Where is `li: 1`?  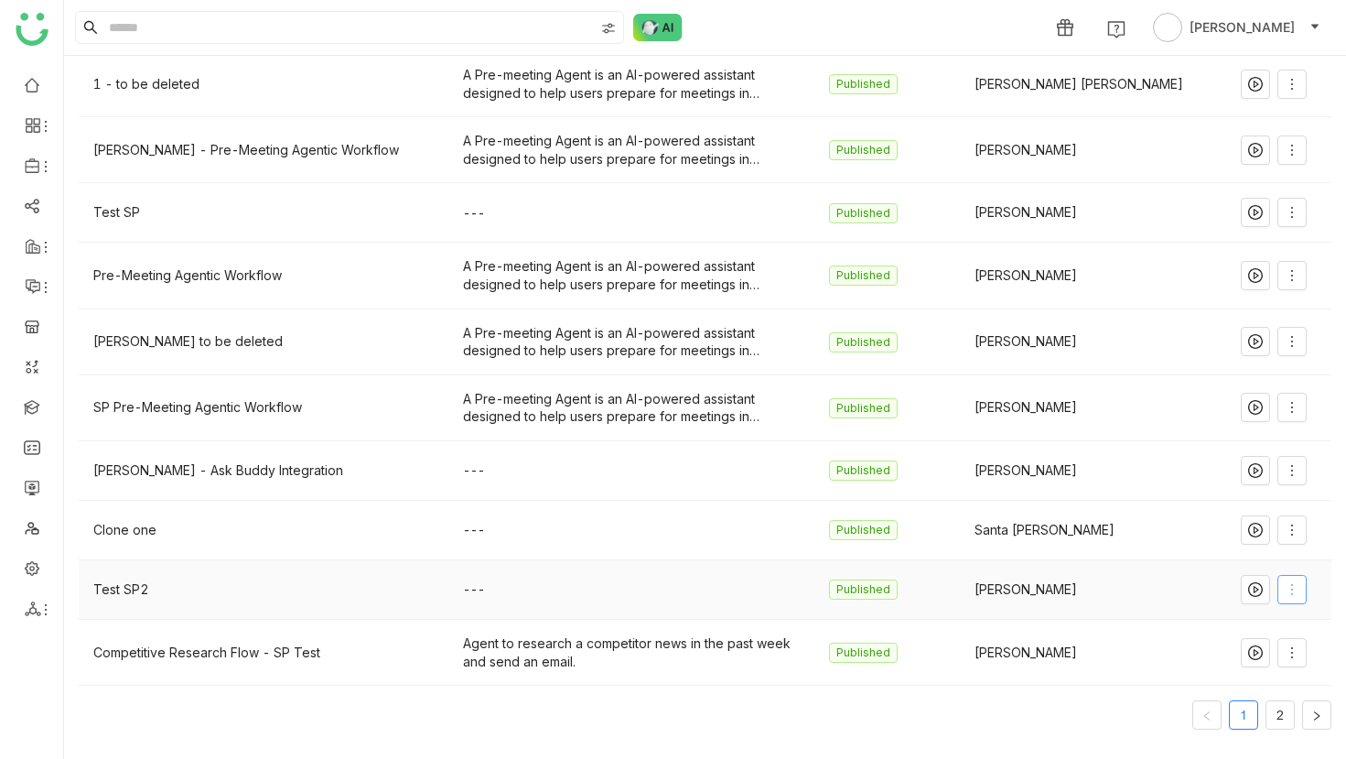
li: 1 is located at coordinates (1244, 715).